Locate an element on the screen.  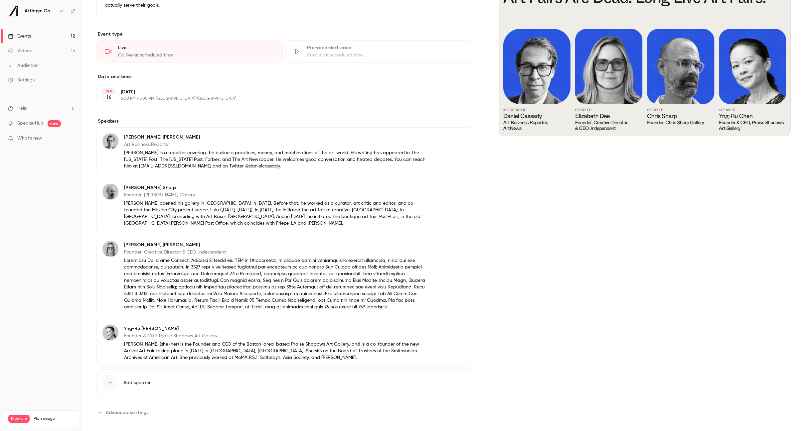
div: Events is located at coordinates (19, 36).